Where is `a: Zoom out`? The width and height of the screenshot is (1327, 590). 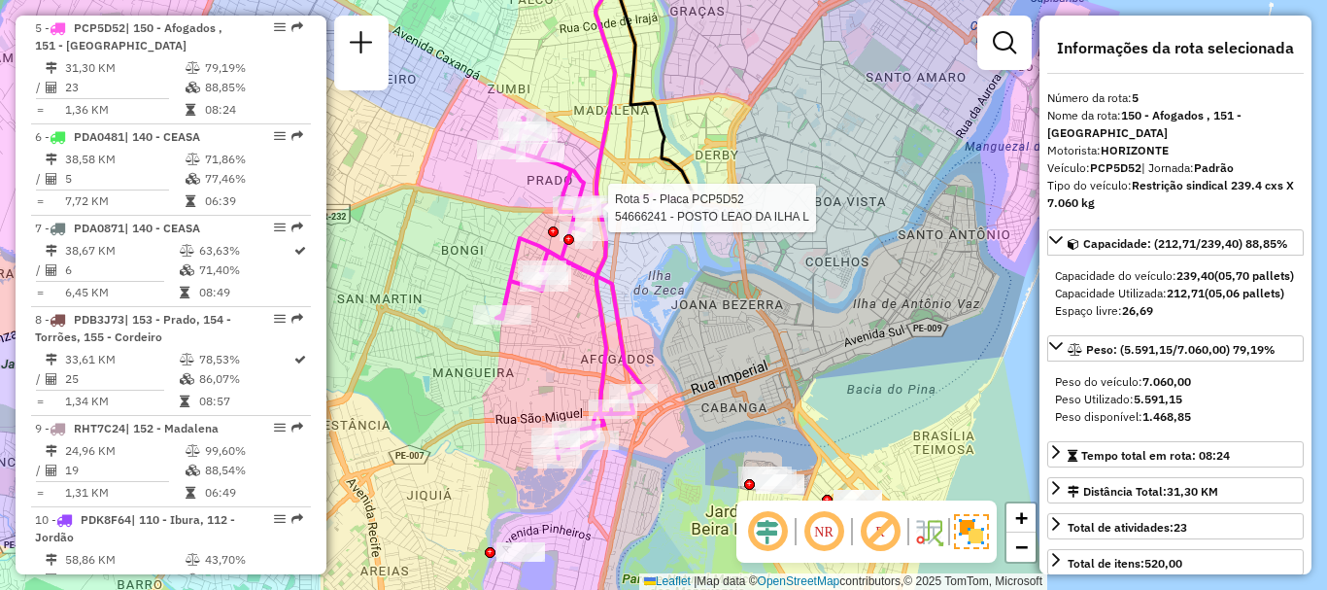
a: Zoom out is located at coordinates (1021, 547).